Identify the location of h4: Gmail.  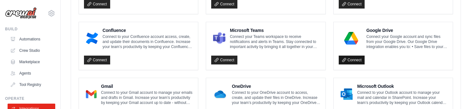
(147, 86).